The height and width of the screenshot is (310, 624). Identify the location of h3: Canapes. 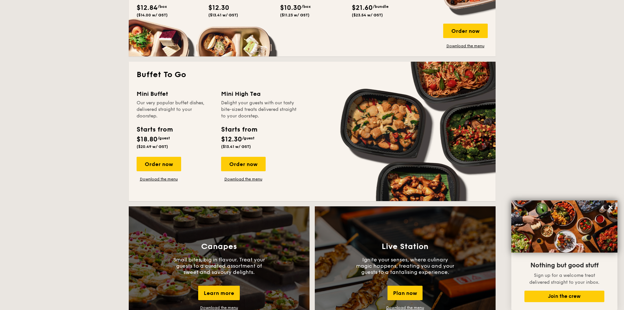
(219, 246).